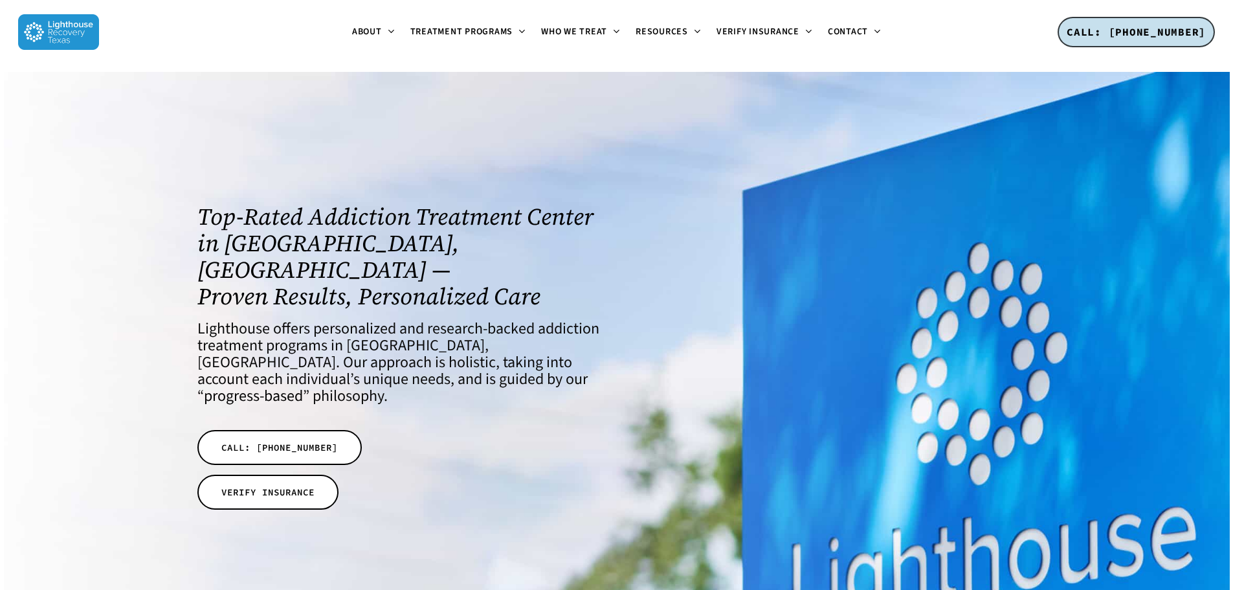 Image resolution: width=1233 pixels, height=590 pixels. Describe the element at coordinates (765, 32) in the screenshot. I see `a: Verify Insurance` at that location.